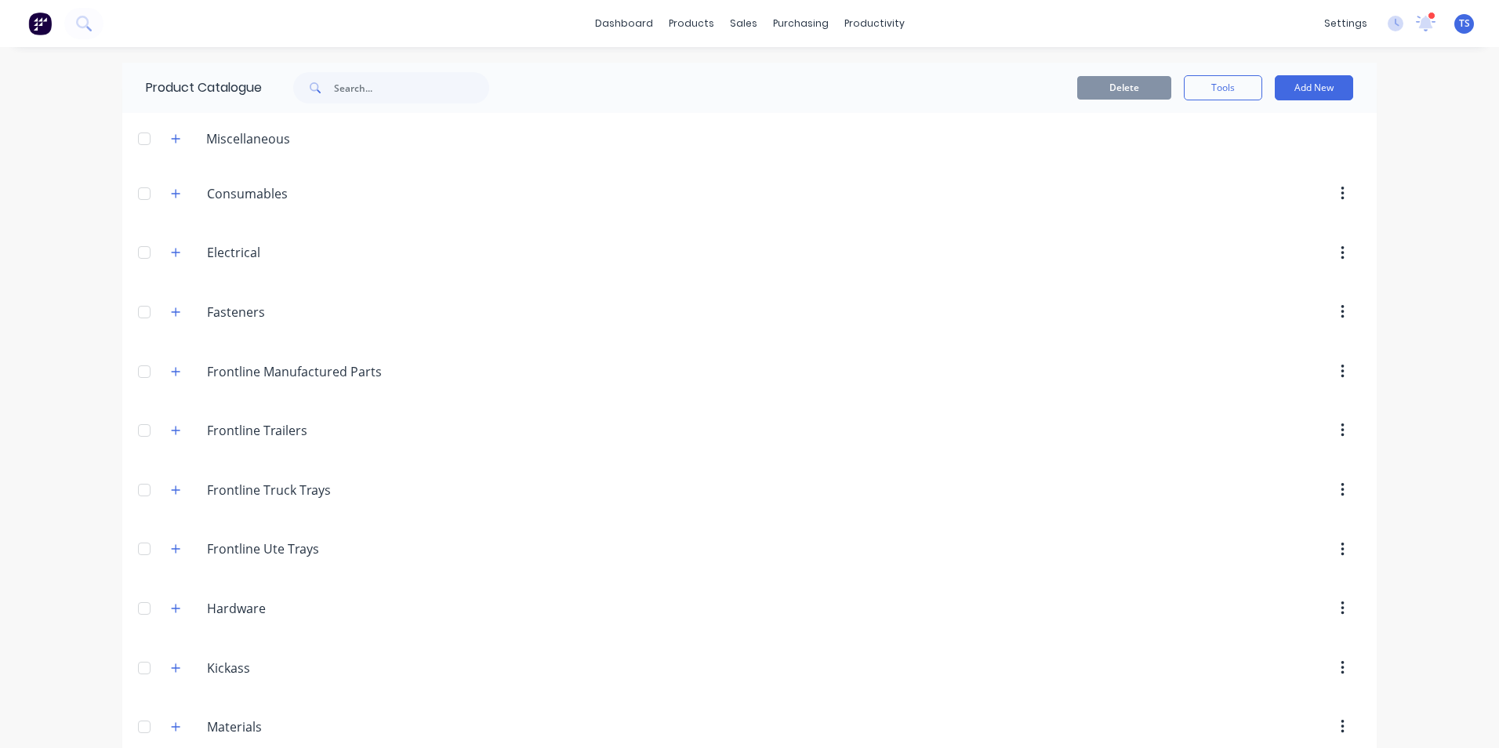 The image size is (1499, 748). I want to click on button: Delete, so click(1124, 88).